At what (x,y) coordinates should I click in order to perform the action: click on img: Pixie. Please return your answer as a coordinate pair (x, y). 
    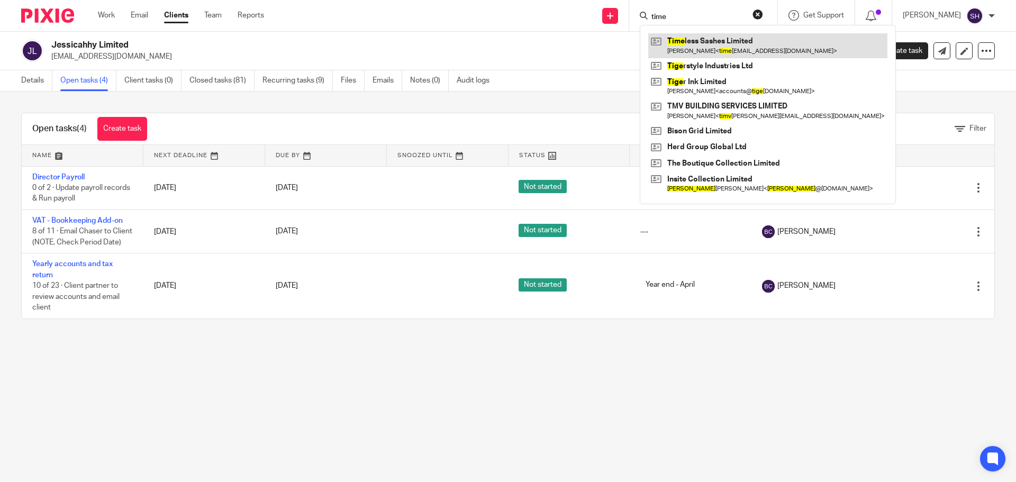
    Looking at the image, I should click on (48, 15).